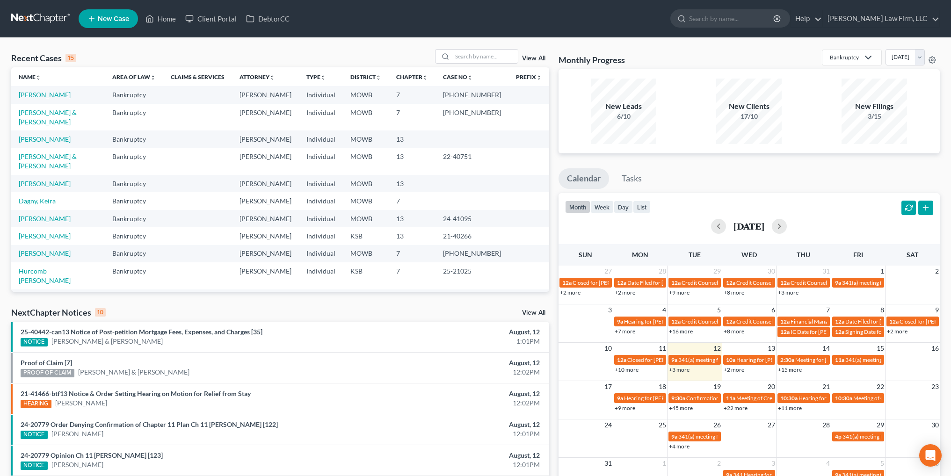  Describe the element at coordinates (58, 313) in the screenshot. I see `div: NextChapter Notices` at that location.